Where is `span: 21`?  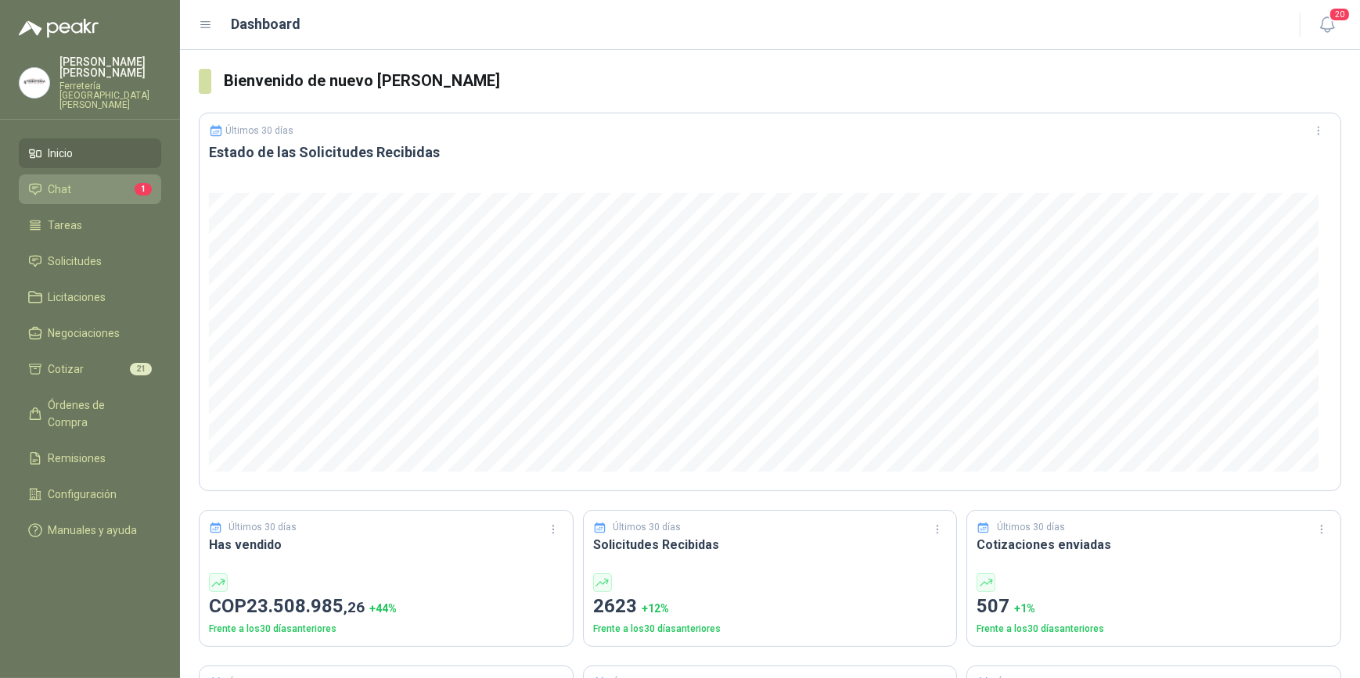
span: 21 is located at coordinates (141, 369).